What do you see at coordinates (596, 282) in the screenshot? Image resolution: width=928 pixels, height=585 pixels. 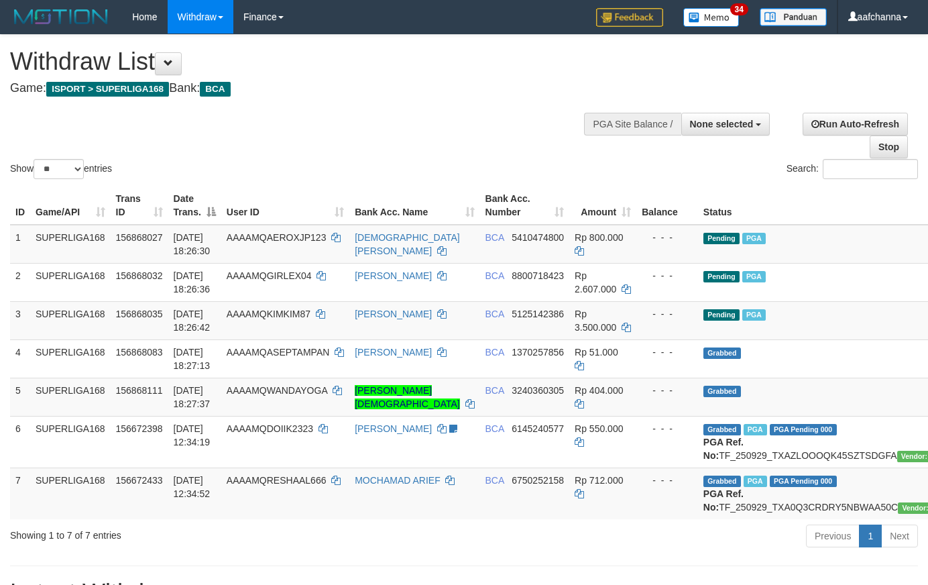 I see `span: Rp 2.607.000` at bounding box center [596, 282].